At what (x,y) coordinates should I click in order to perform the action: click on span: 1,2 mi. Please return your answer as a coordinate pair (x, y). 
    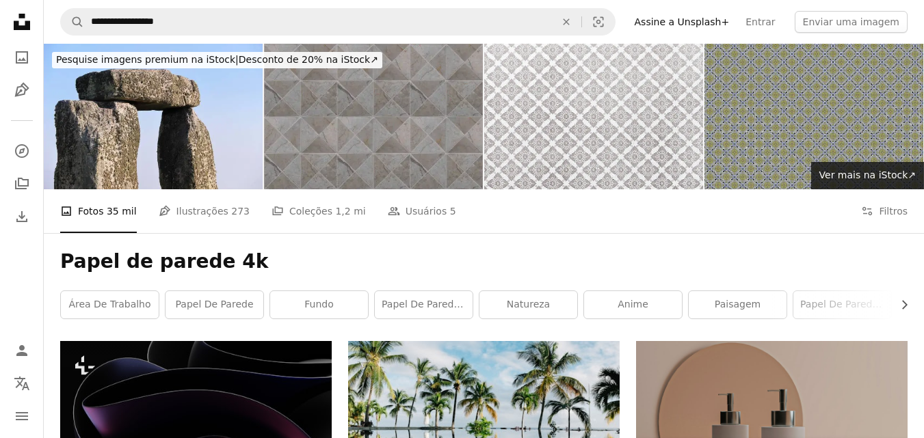
    Looking at the image, I should click on (350, 211).